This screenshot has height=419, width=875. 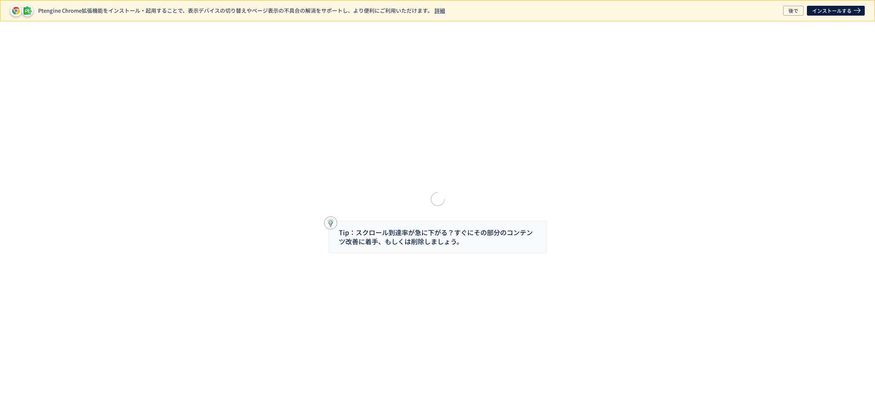 What do you see at coordinates (436, 237) in the screenshot?
I see `span: Tip：スクロール到達率が急に下がる？すぐにその部分のコンテンツ改善に着手、もしくは削除しましょう。` at bounding box center [436, 237].